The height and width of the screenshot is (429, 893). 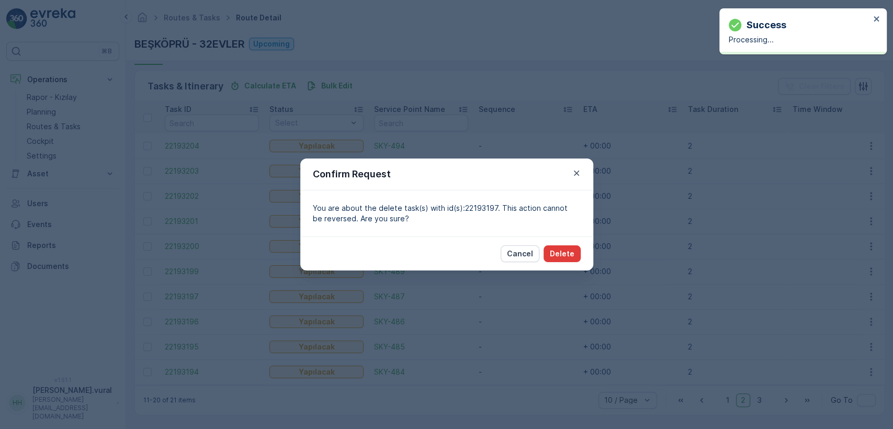 What do you see at coordinates (562, 254) in the screenshot?
I see `button: Delete` at bounding box center [562, 254].